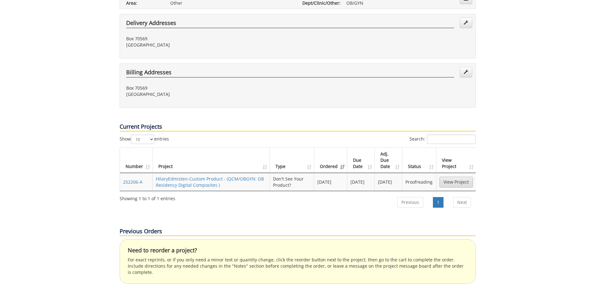  Describe the element at coordinates (292, 160) in the screenshot. I see `th: Type: activate to sort column ascending` at that location.